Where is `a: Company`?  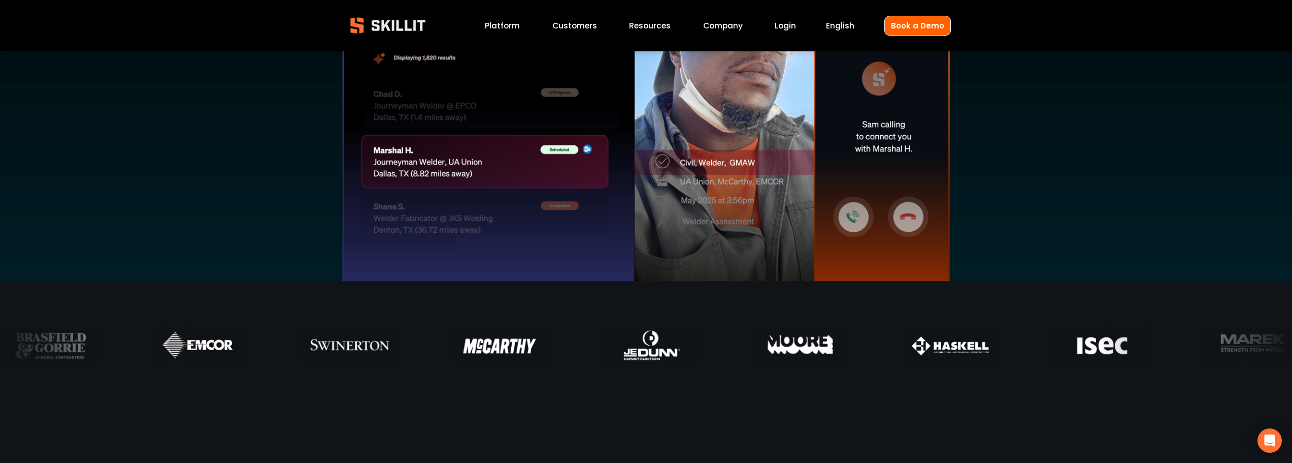
a: Company is located at coordinates (723, 25).